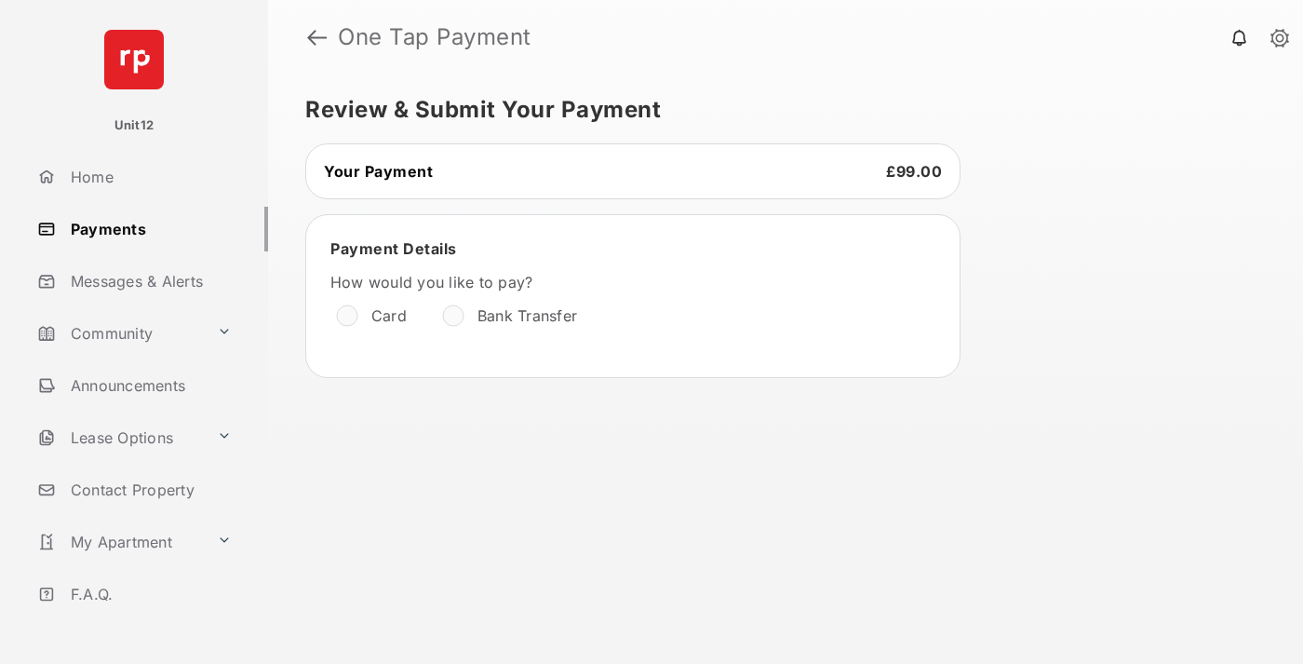 Image resolution: width=1303 pixels, height=664 pixels. What do you see at coordinates (394, 249) in the screenshot?
I see `span: Payment Details` at bounding box center [394, 249].